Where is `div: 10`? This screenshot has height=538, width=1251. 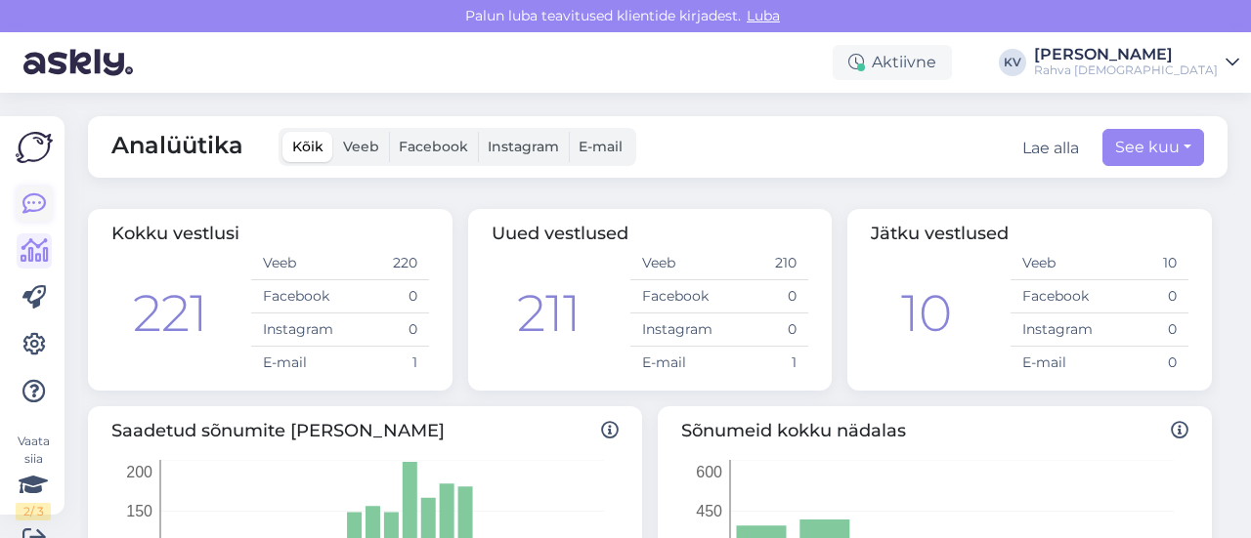
div: 10 is located at coordinates (926, 314).